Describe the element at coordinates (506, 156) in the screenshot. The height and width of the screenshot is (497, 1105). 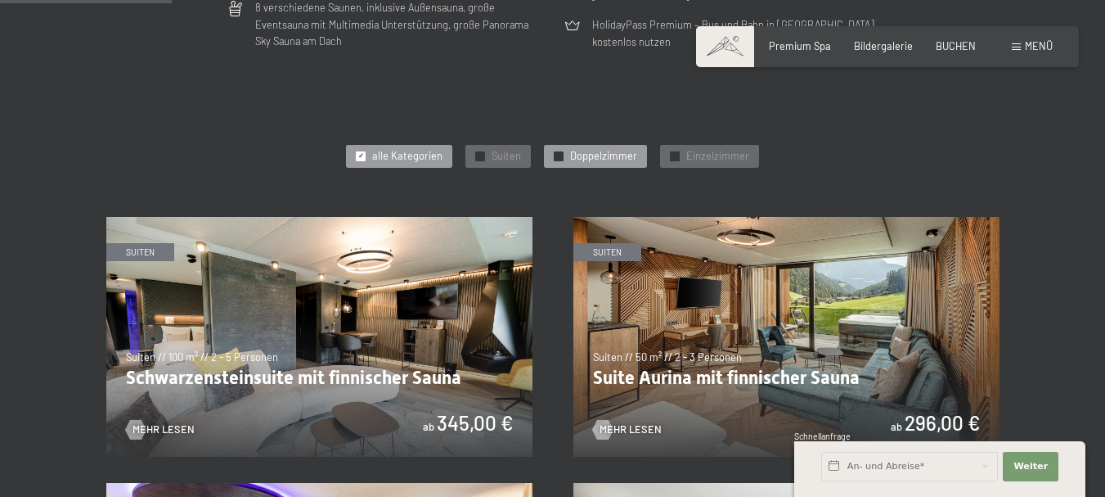
I see `span: Suiten` at that location.